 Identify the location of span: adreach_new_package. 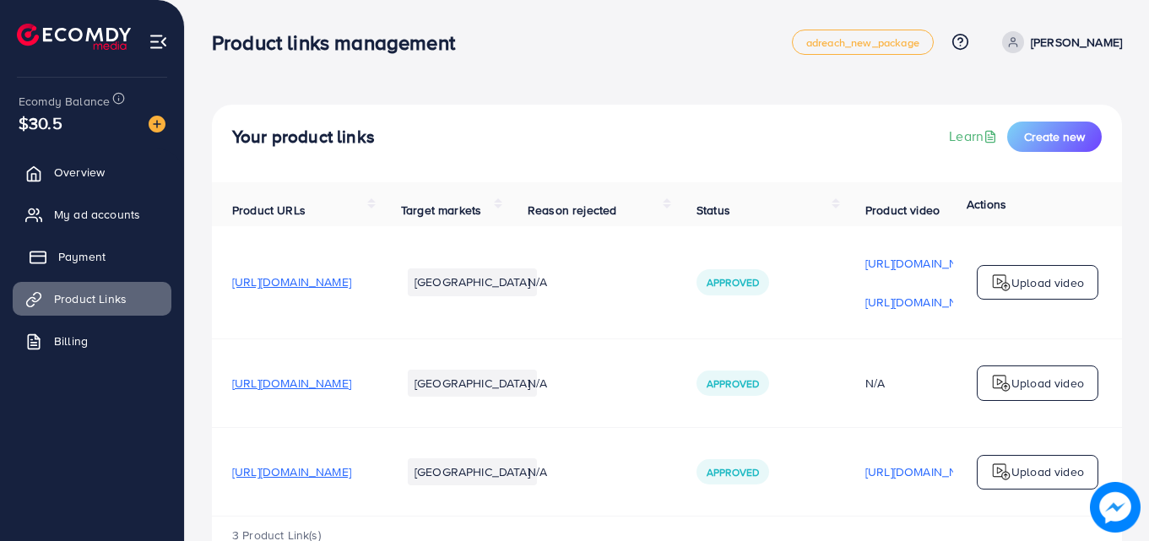
(863, 42).